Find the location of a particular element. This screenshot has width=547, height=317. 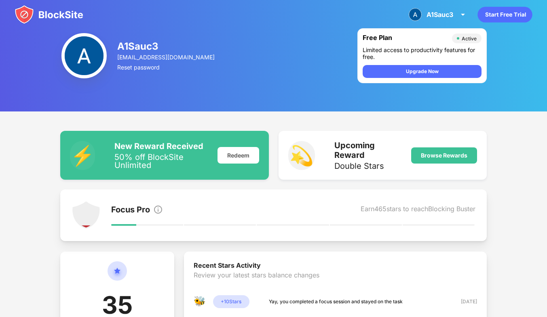

div: + 10 Stars is located at coordinates (231, 302).